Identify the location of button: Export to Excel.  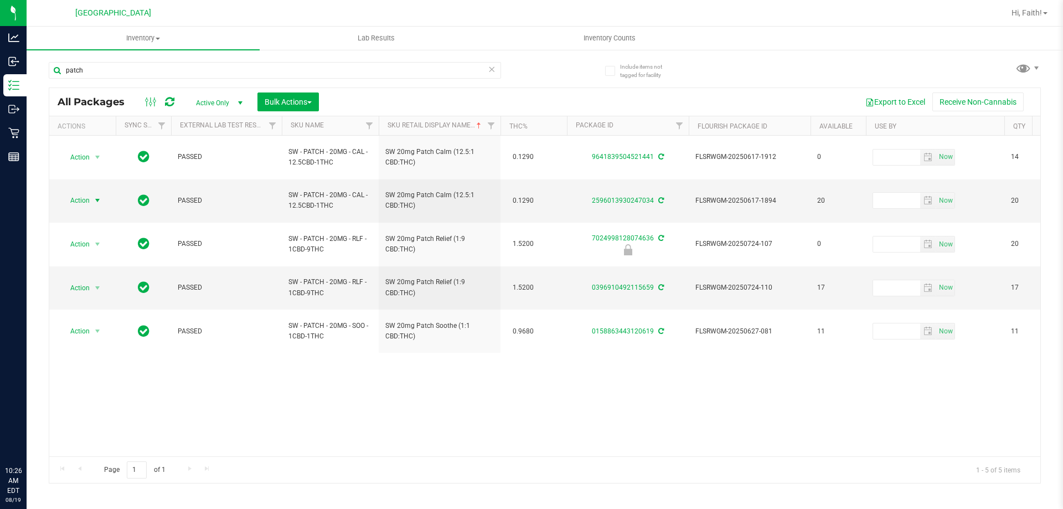
(895, 102).